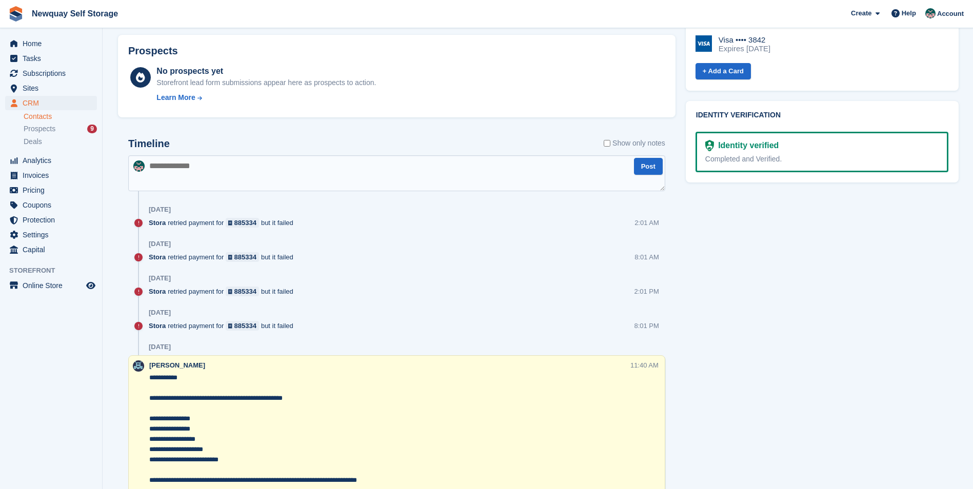 The height and width of the screenshot is (489, 973). What do you see at coordinates (644, 365) in the screenshot?
I see `div: 11:40 AM` at bounding box center [644, 365].